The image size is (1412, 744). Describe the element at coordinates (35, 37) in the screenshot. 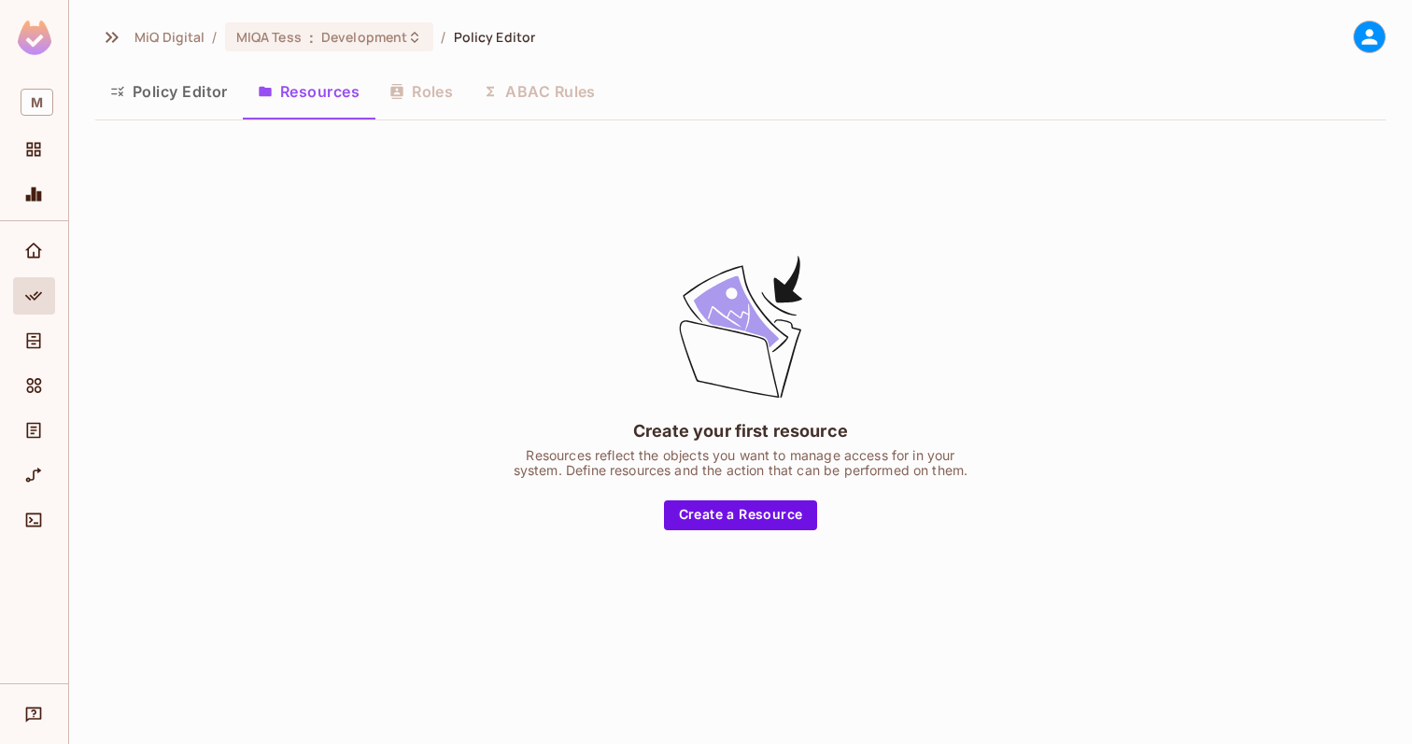

I see `img: SReyMgAAAABJRU5ErkJggg==` at that location.